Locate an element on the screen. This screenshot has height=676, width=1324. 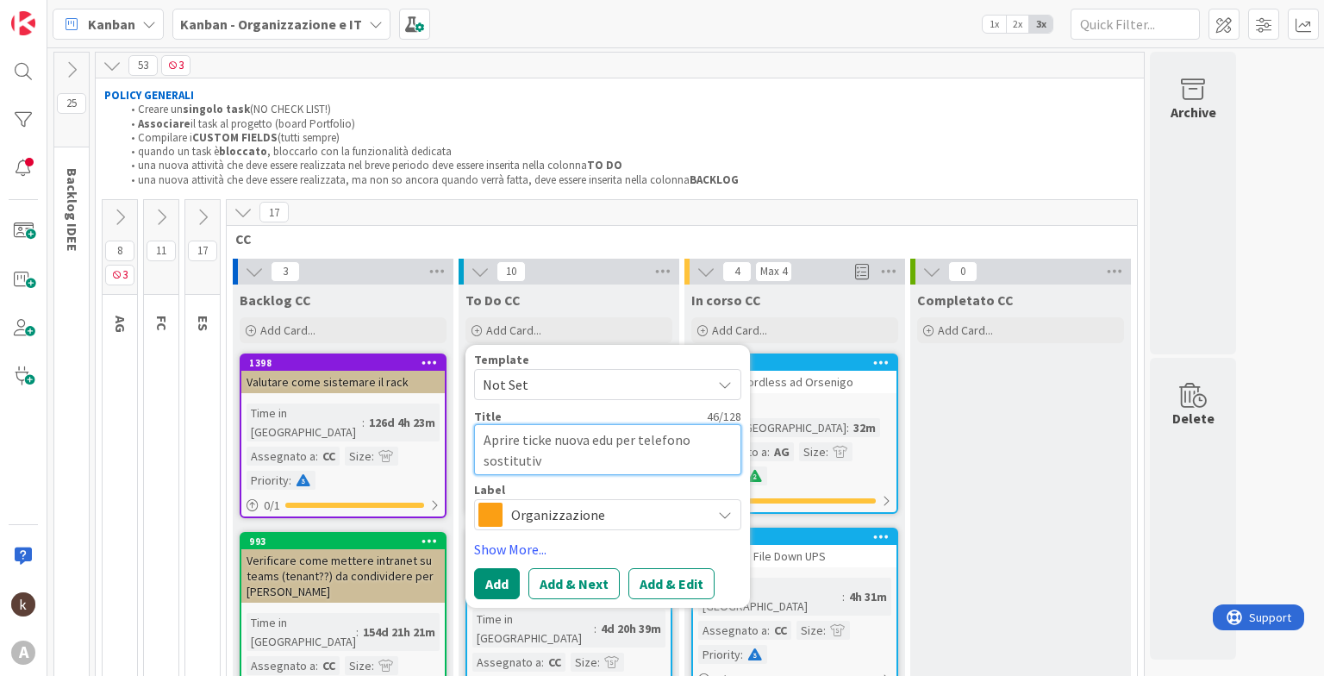
span: Label is located at coordinates (489, 489).